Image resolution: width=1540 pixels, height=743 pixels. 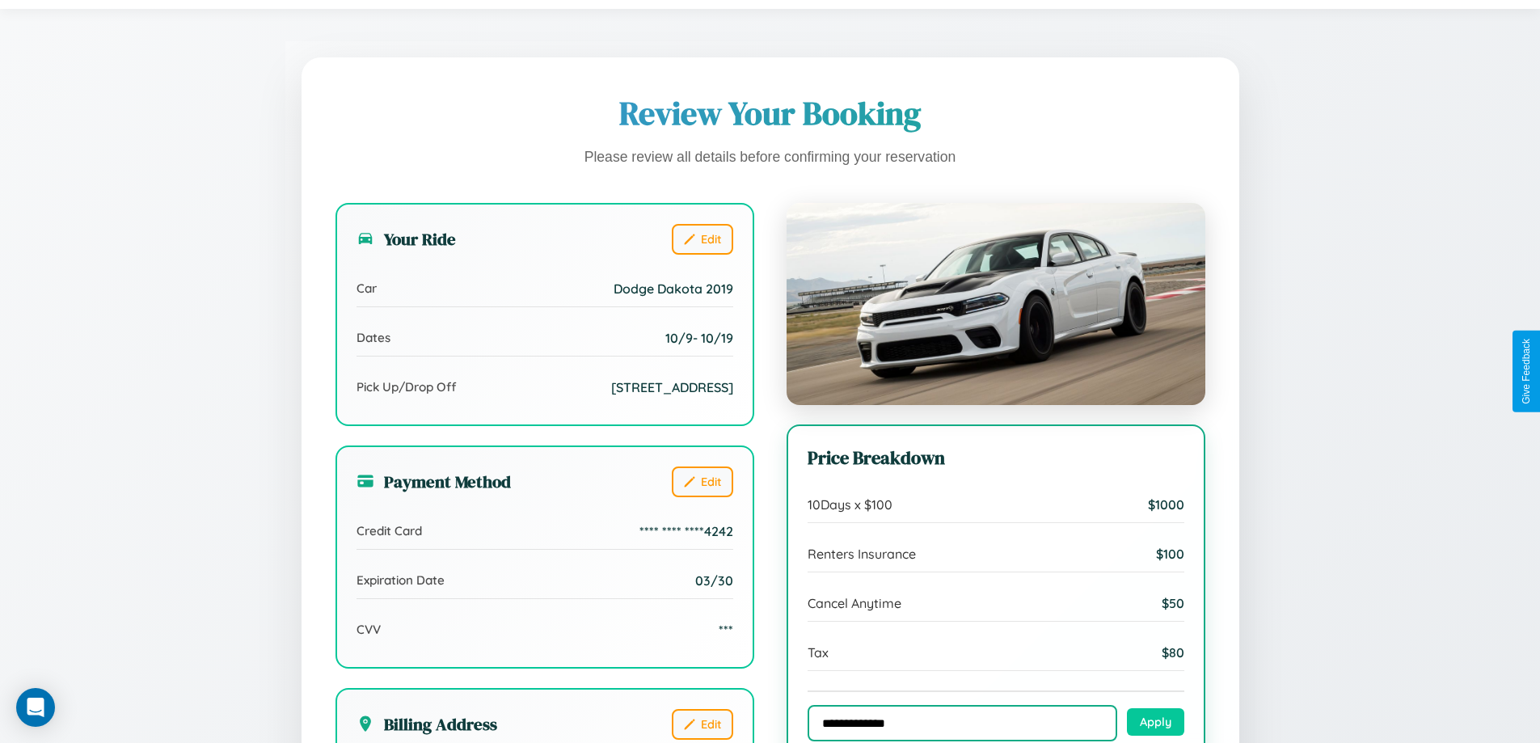 What do you see at coordinates (818, 652) in the screenshot?
I see `span: Tax` at bounding box center [818, 652].